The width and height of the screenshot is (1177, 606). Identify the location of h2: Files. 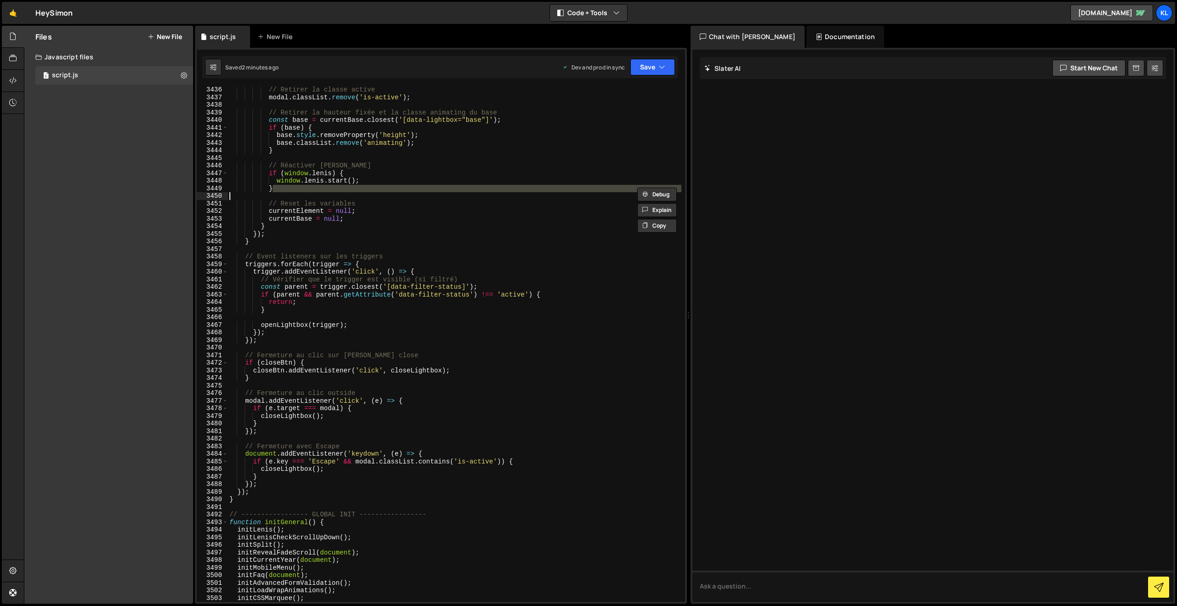
(44, 37).